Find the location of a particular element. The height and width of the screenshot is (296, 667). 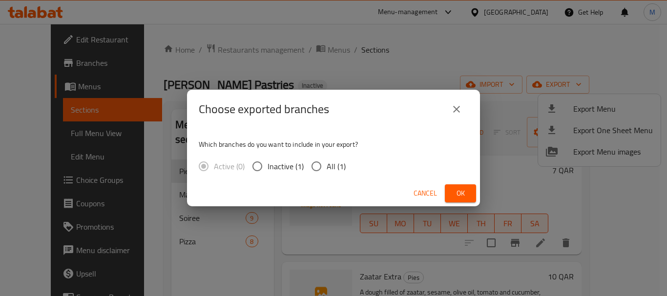

span: Active (0) is located at coordinates (229, 166).